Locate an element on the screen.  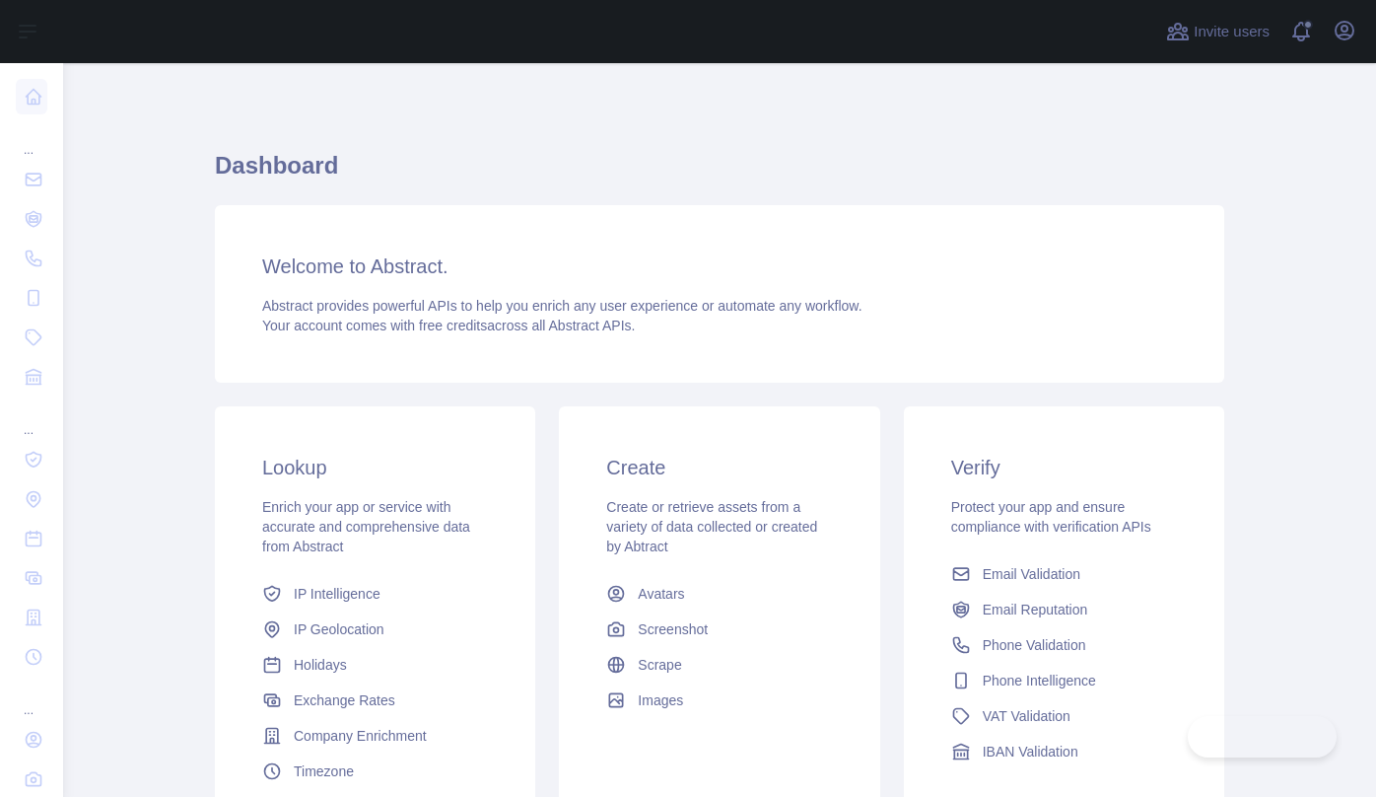
span: IP Geolocation is located at coordinates (339, 629).